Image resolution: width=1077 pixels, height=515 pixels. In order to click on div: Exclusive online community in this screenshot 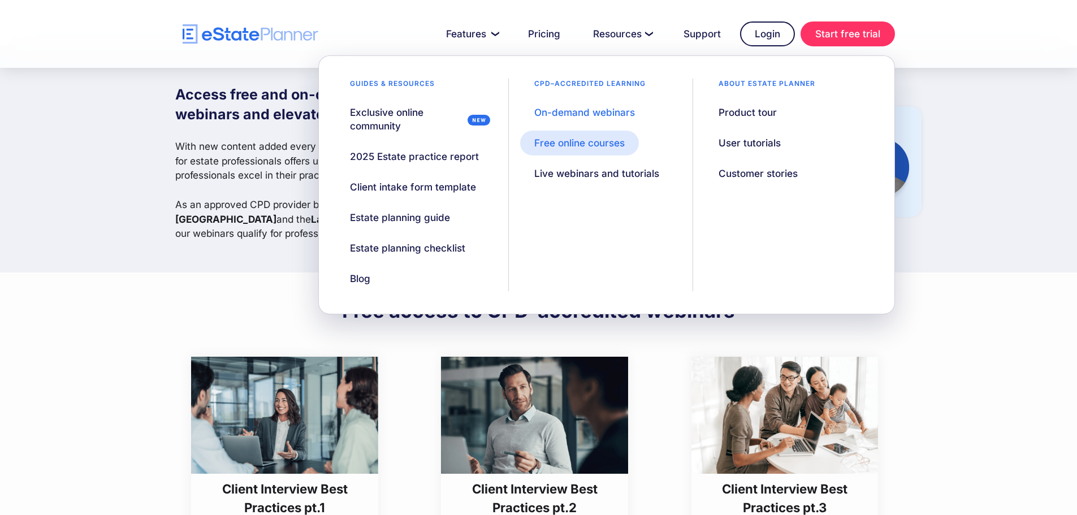, I will do `click(407, 119)`.